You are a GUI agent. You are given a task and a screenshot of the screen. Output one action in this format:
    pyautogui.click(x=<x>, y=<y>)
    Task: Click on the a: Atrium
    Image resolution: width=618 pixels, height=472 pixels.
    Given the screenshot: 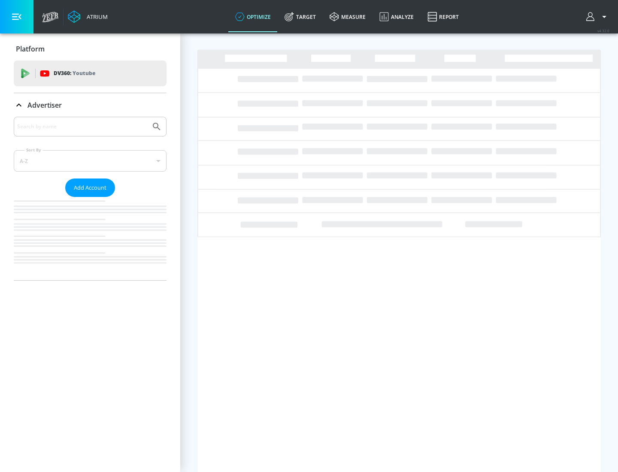 What is the action you would take?
    pyautogui.click(x=88, y=17)
    